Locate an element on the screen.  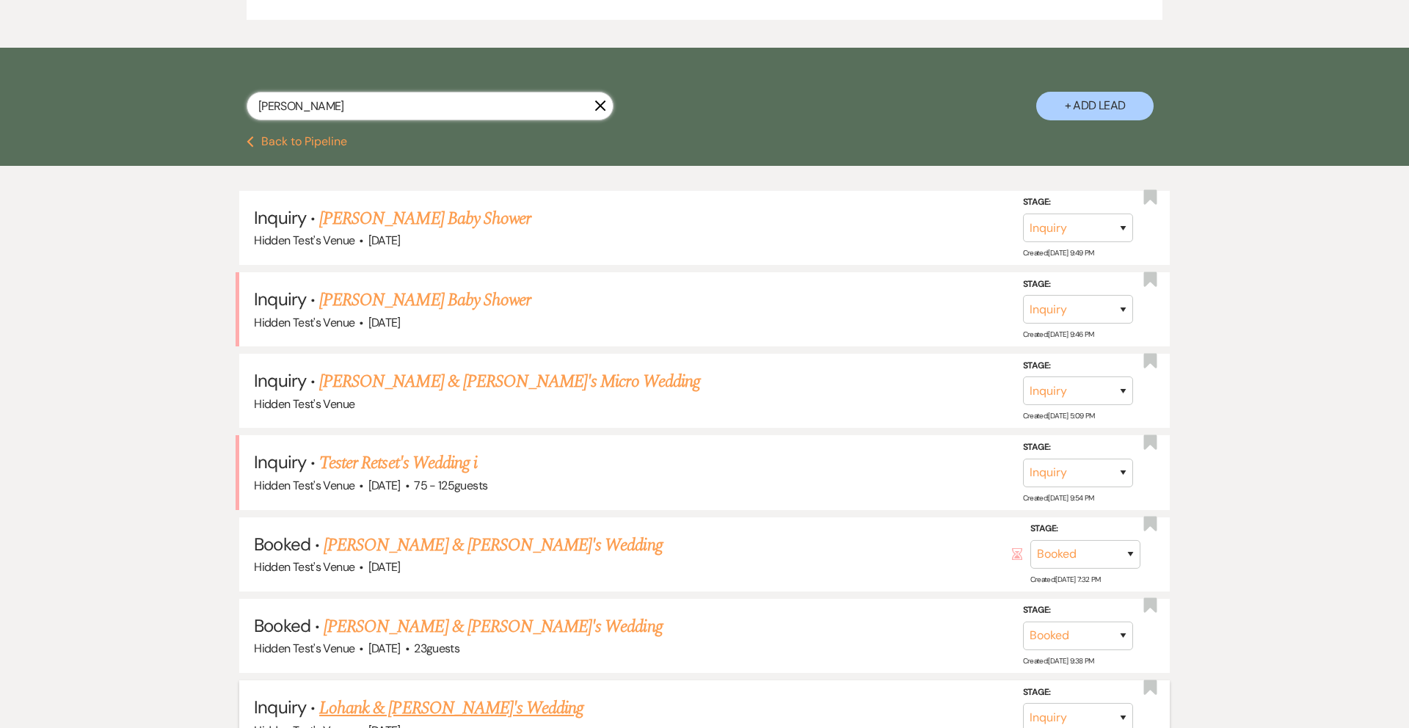
span: 23 guests is located at coordinates (436, 648).